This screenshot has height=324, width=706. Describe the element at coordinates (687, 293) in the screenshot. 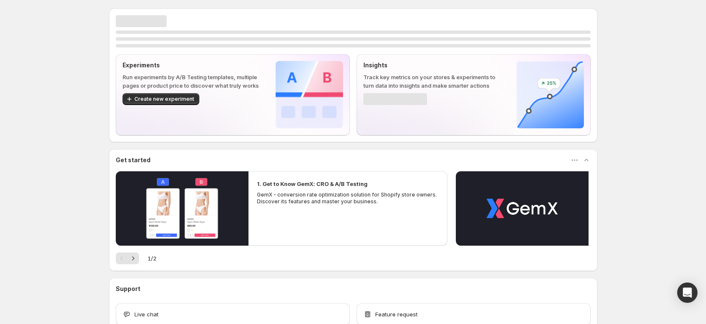

I see `div: Open Intercom Messenger` at that location.